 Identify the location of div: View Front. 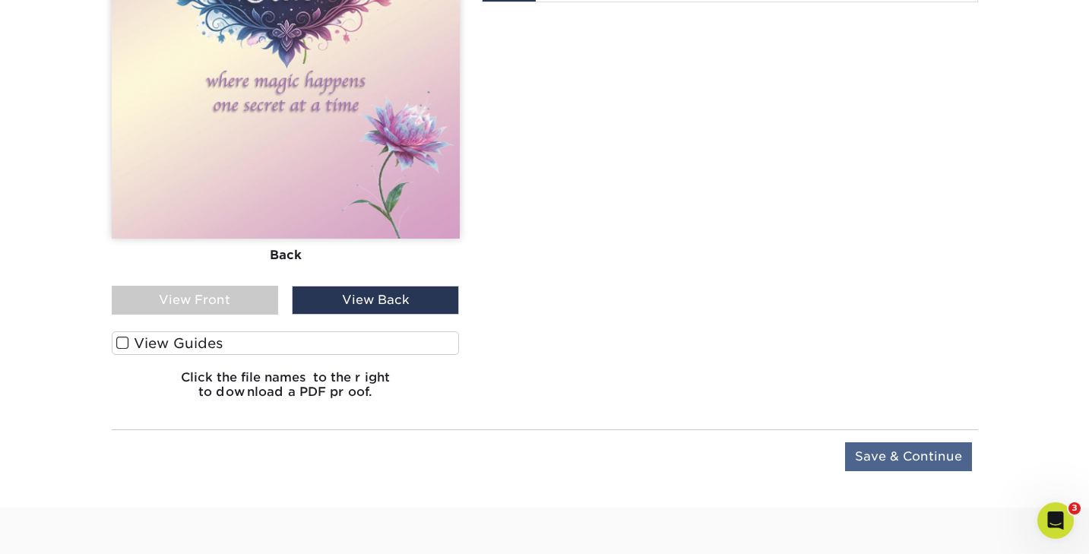
(195, 300).